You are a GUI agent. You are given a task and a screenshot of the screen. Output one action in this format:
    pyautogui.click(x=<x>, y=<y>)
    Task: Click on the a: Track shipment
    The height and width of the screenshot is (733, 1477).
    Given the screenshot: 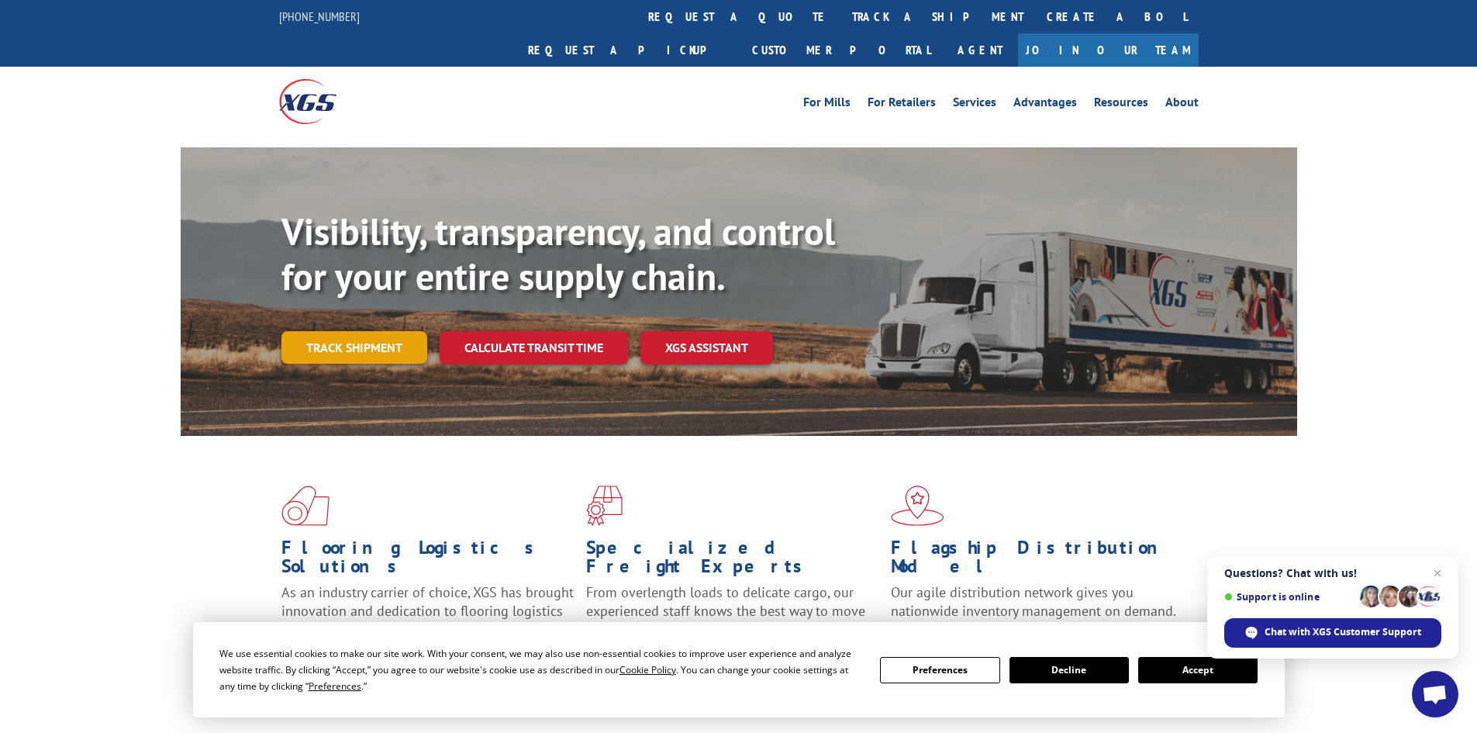 What is the action you would take?
    pyautogui.click(x=354, y=347)
    